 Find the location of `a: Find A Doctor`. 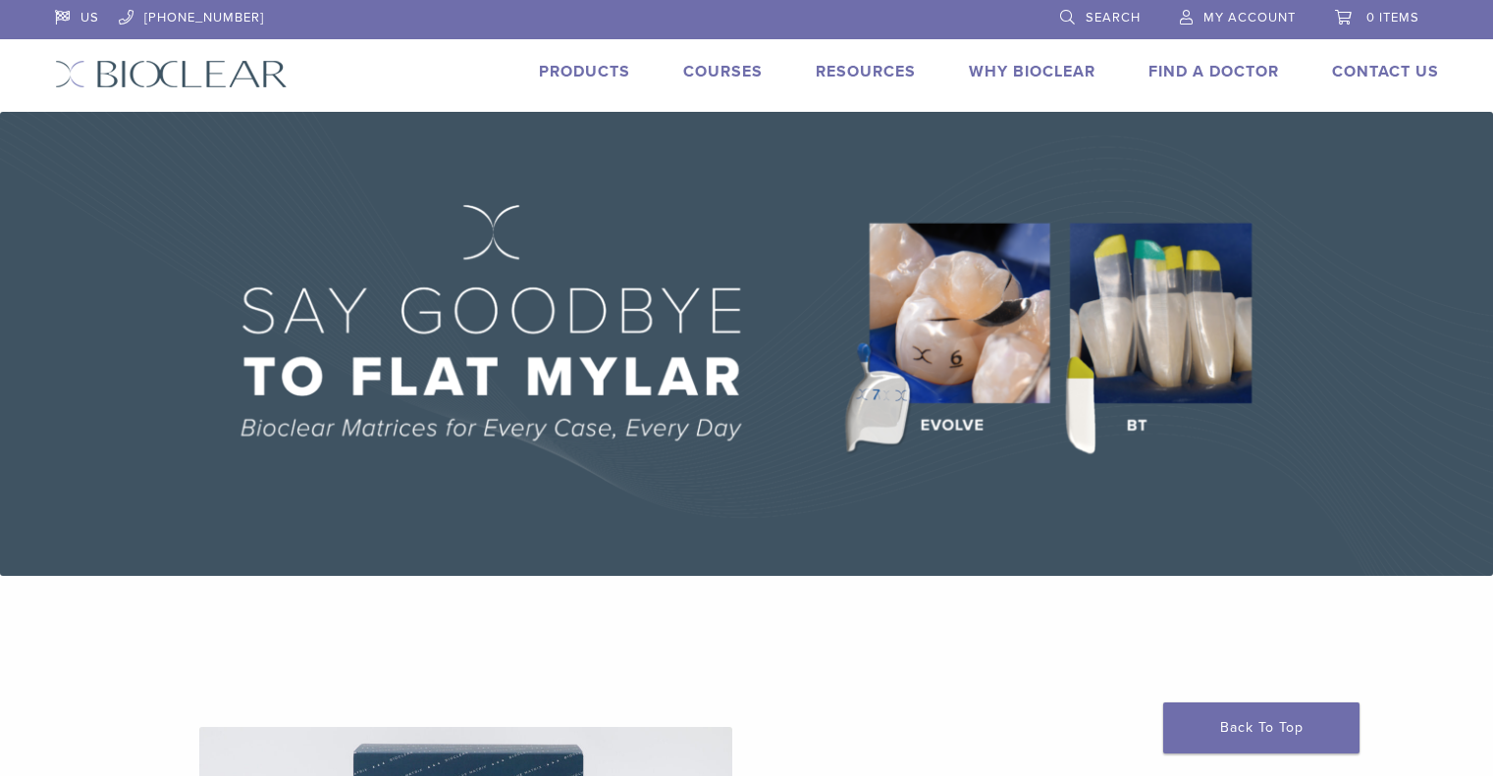

a: Find A Doctor is located at coordinates (1213, 72).